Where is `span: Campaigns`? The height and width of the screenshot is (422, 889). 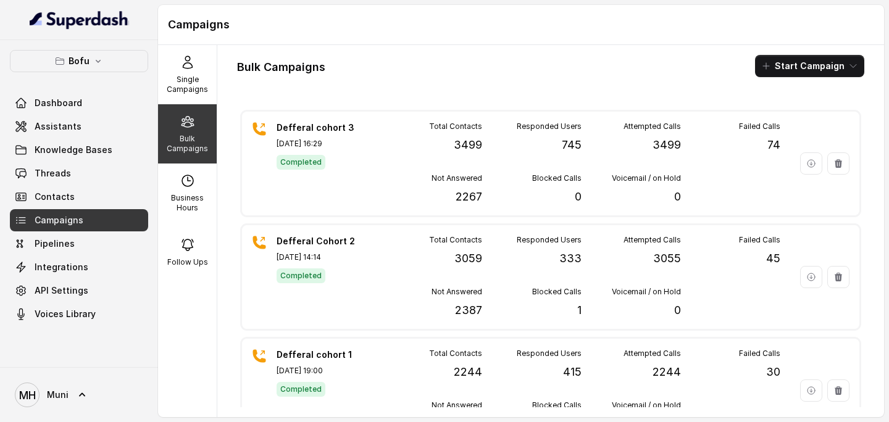 span: Campaigns is located at coordinates (59, 220).